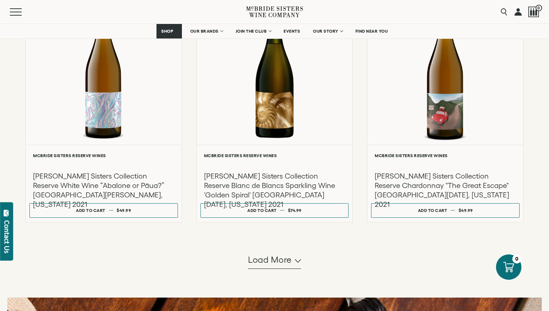 The width and height of the screenshot is (549, 311). What do you see at coordinates (372, 31) in the screenshot?
I see `span: FIND NEAR YOU` at bounding box center [372, 31].